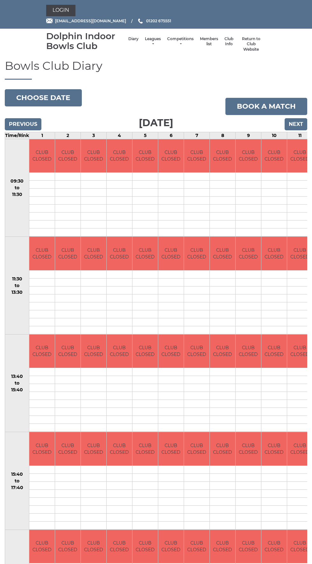 Image resolution: width=312 pixels, height=564 pixels. What do you see at coordinates (275, 135) in the screenshot?
I see `td: 10` at bounding box center [275, 135].